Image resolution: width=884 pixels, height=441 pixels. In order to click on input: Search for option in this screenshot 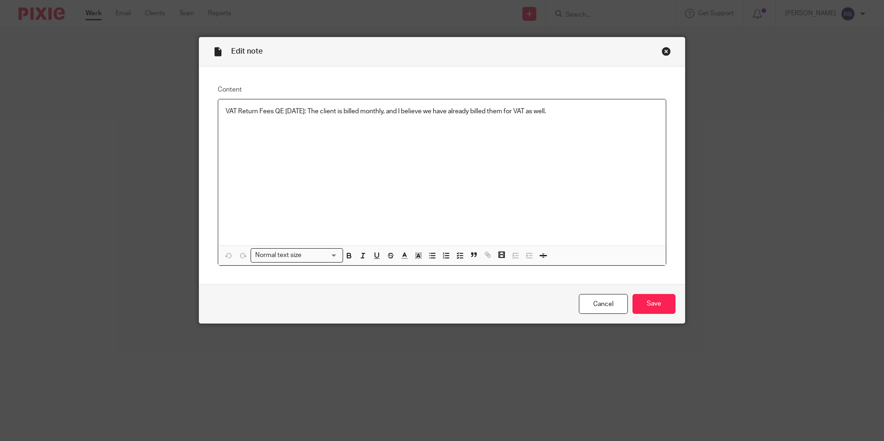, I will do `click(321, 255)`.